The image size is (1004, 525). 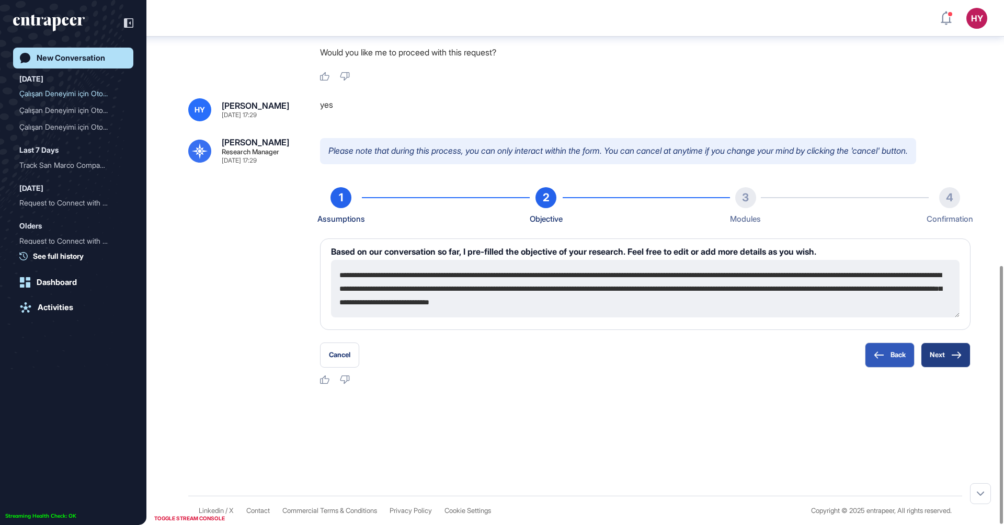 What do you see at coordinates (73, 165) in the screenshot?
I see `div: Track San Marco Company Website` at bounding box center [73, 165].